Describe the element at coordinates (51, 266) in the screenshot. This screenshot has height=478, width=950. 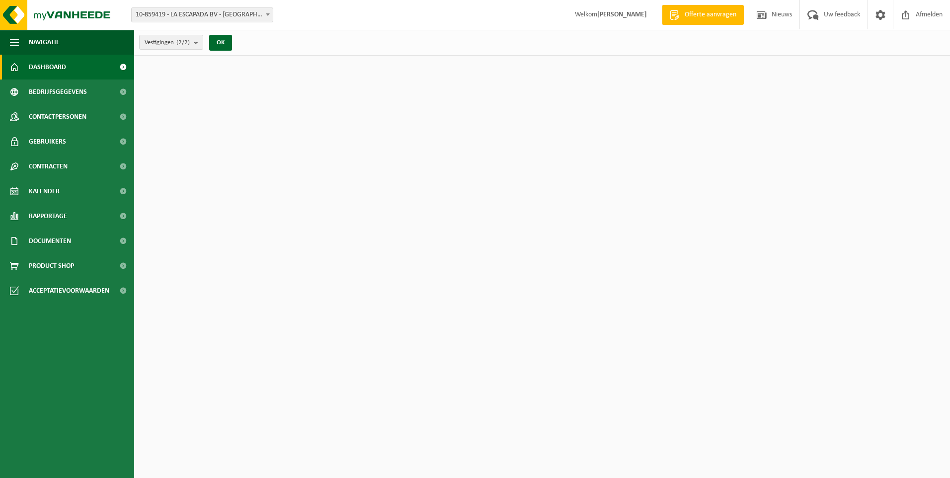
I see `span: Product Shop` at that location.